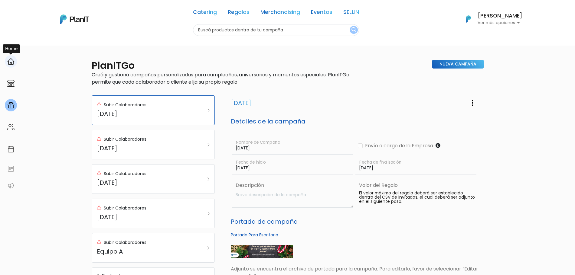  I want to click on a: Subir Colaboradores Equipo A, so click(153, 248).